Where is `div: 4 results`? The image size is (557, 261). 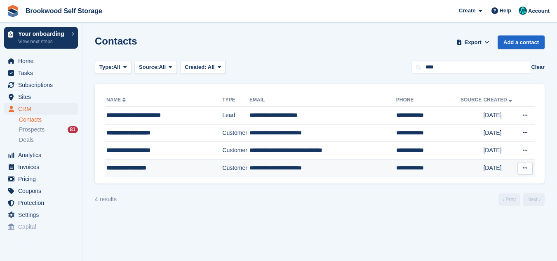
div: 4 results is located at coordinates (106, 199).